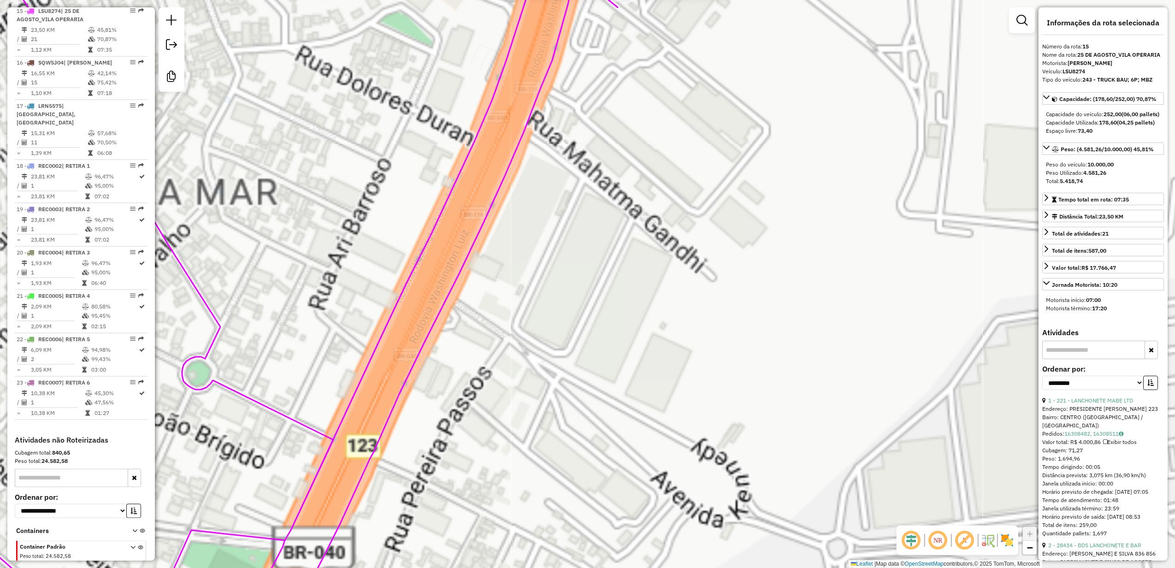 The height and width of the screenshot is (568, 1175). Describe the element at coordinates (1099, 267) in the screenshot. I see `strong: R$ 17.766,47` at that location.